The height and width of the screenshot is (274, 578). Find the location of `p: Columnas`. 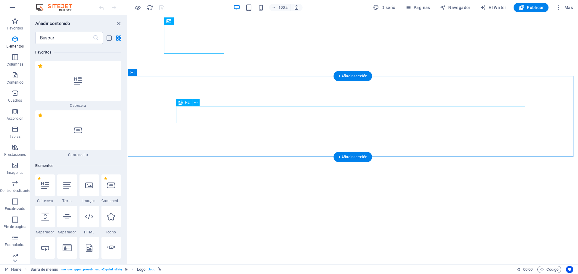

p: Columnas is located at coordinates (15, 64).